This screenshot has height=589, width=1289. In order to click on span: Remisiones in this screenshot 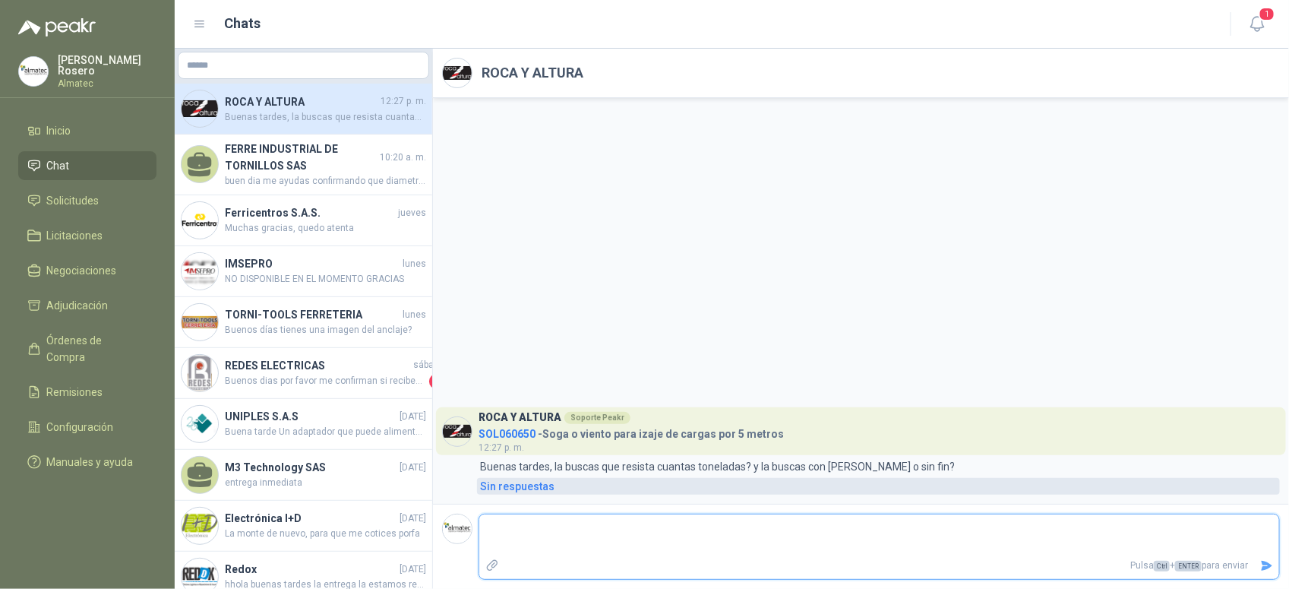, I will do `click(75, 392)`.